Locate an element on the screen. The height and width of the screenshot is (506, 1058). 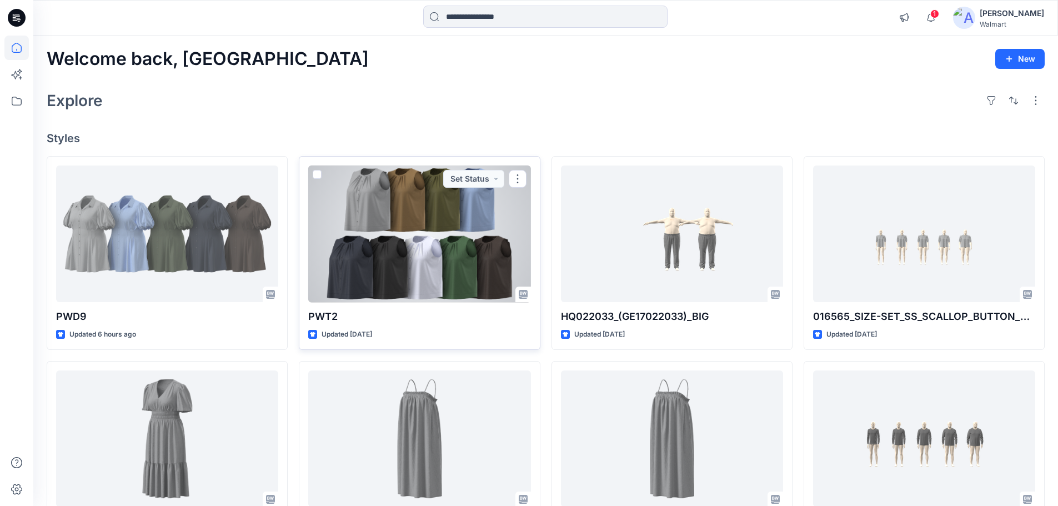
button: New is located at coordinates (1020, 59).